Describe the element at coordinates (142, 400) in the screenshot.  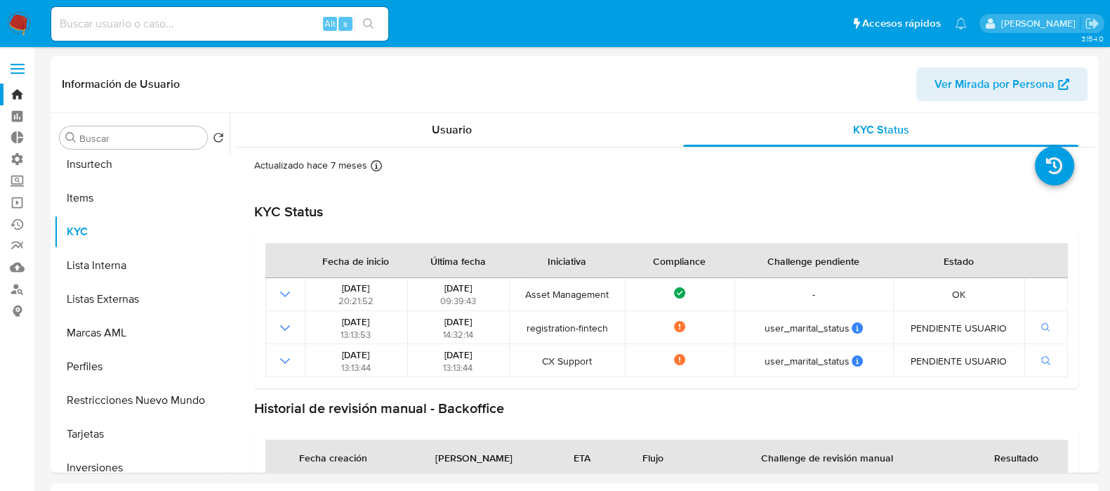
I see `button: Restricciones Nuevo Mundo` at that location.